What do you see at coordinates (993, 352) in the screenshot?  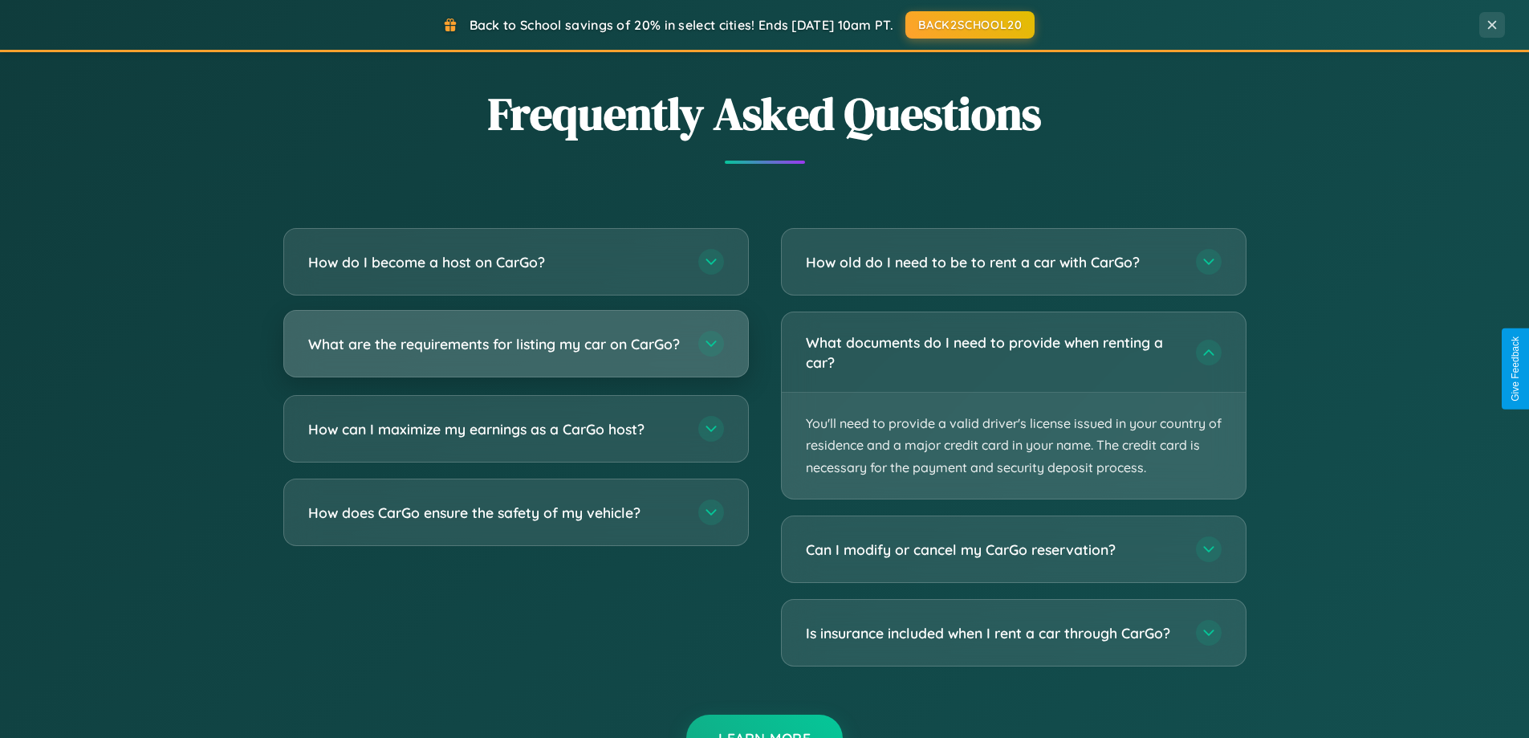 I see `h3: What documents do I need to provide when renting a car?` at bounding box center [993, 352].